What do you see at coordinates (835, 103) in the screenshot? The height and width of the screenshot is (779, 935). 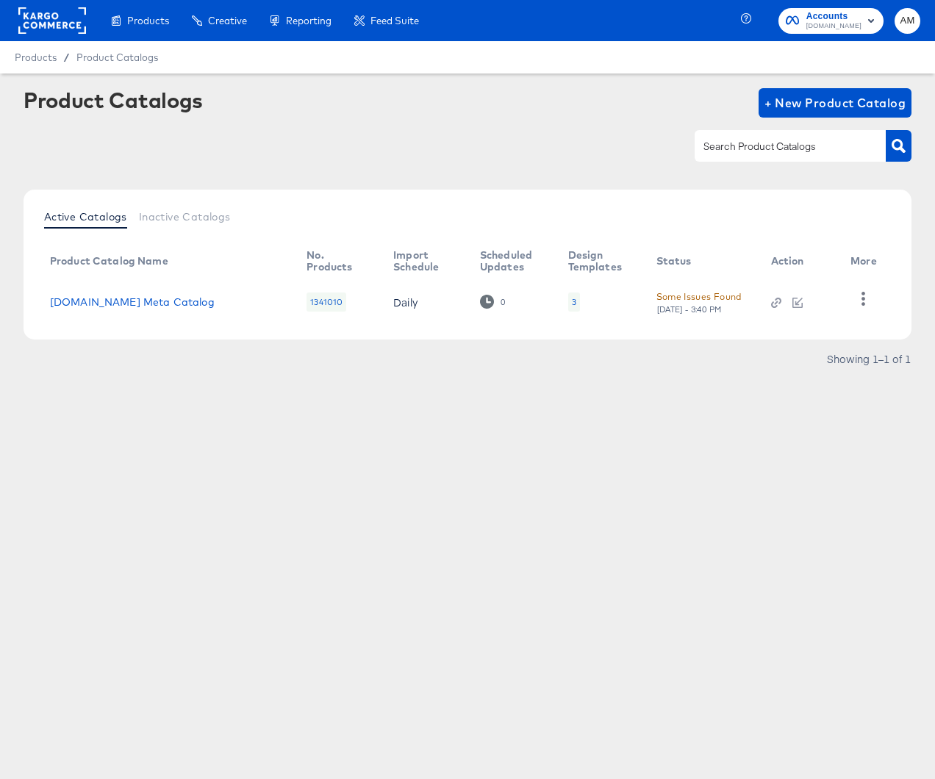 I see `button: + New Product Catalog` at bounding box center [835, 103].